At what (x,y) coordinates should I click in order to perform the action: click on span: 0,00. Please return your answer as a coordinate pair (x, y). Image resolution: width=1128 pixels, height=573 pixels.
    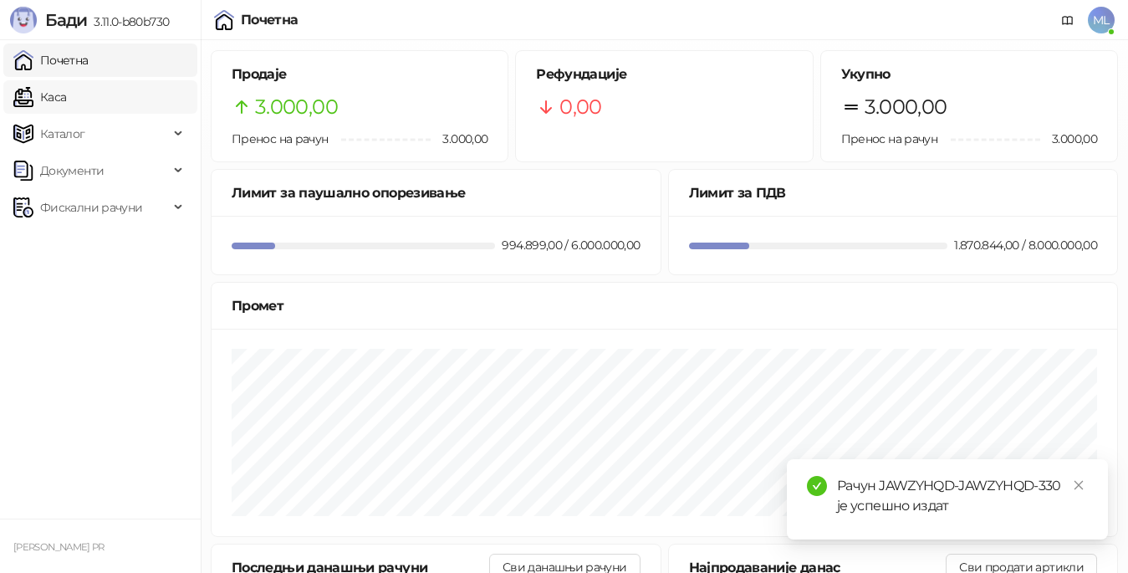
    Looking at the image, I should click on (580, 107).